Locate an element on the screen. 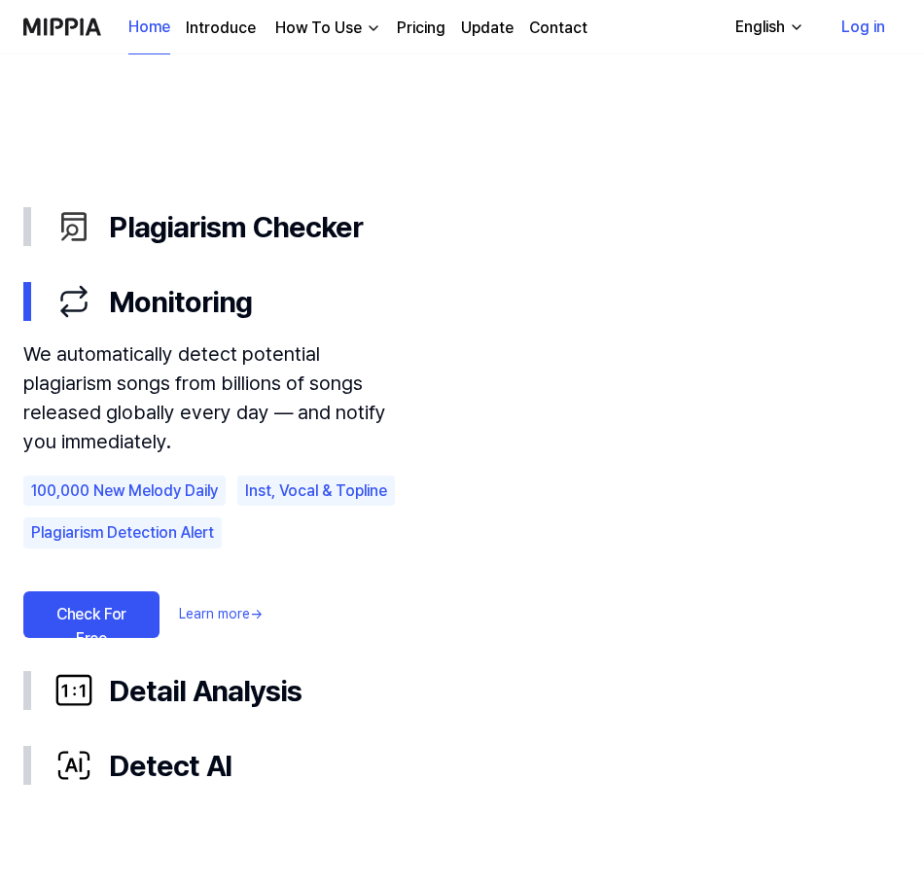  div: 100,000 New Melody Daily is located at coordinates (125, 491).